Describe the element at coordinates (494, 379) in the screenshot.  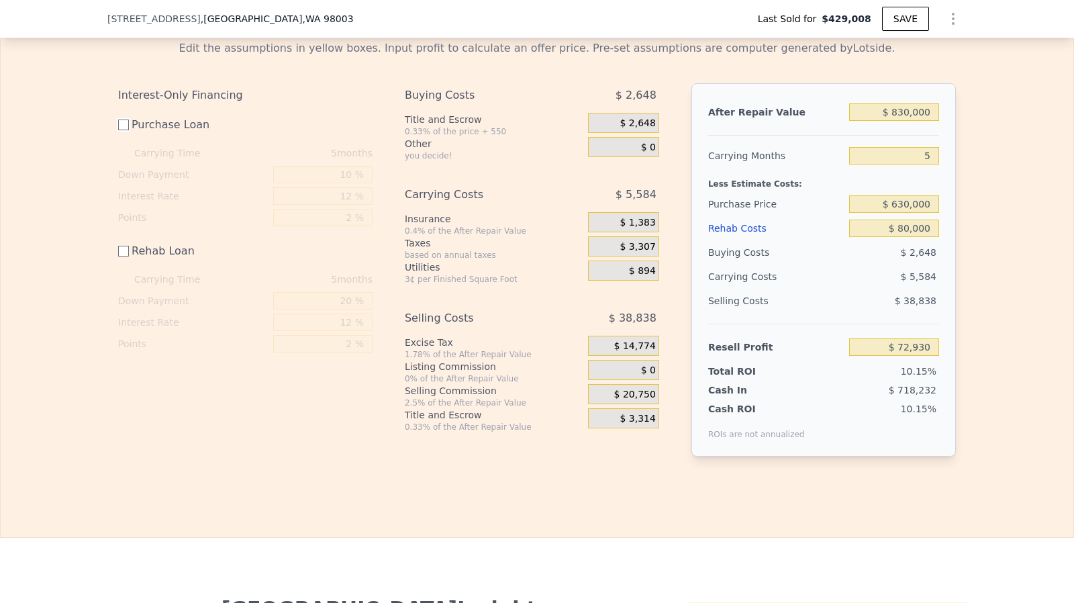
I see `div: 0% of the After Repair Value` at that location.